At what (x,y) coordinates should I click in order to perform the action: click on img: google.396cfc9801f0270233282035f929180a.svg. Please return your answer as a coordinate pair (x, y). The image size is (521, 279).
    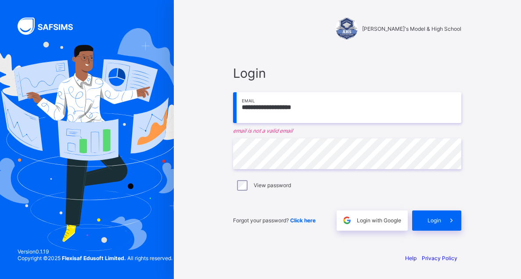
    Looking at the image, I should click on (347, 220).